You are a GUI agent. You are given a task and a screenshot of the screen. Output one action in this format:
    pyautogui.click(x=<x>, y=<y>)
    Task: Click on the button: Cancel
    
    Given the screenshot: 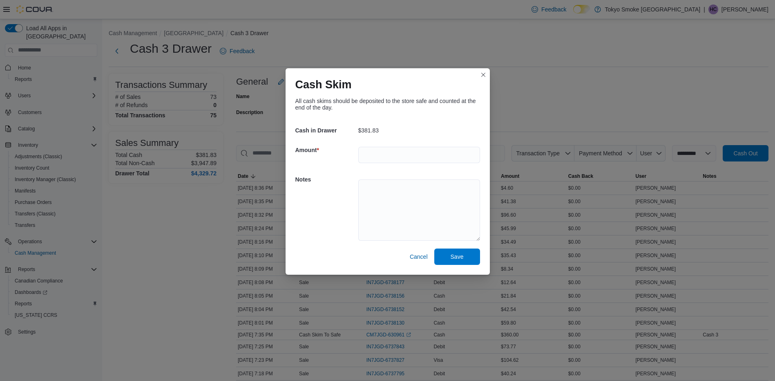 What is the action you would take?
    pyautogui.click(x=419, y=256)
    